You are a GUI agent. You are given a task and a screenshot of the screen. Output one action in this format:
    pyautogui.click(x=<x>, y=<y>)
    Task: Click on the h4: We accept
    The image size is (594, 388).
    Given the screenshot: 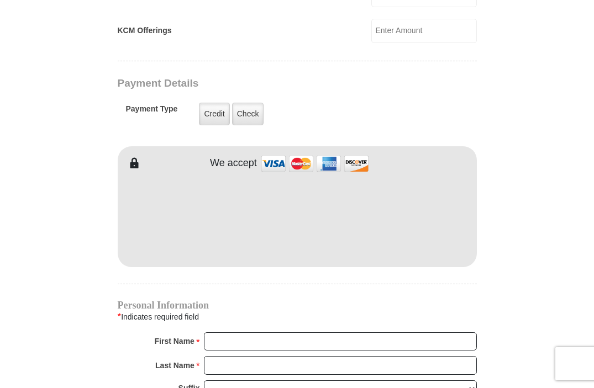 What is the action you would take?
    pyautogui.click(x=233, y=164)
    